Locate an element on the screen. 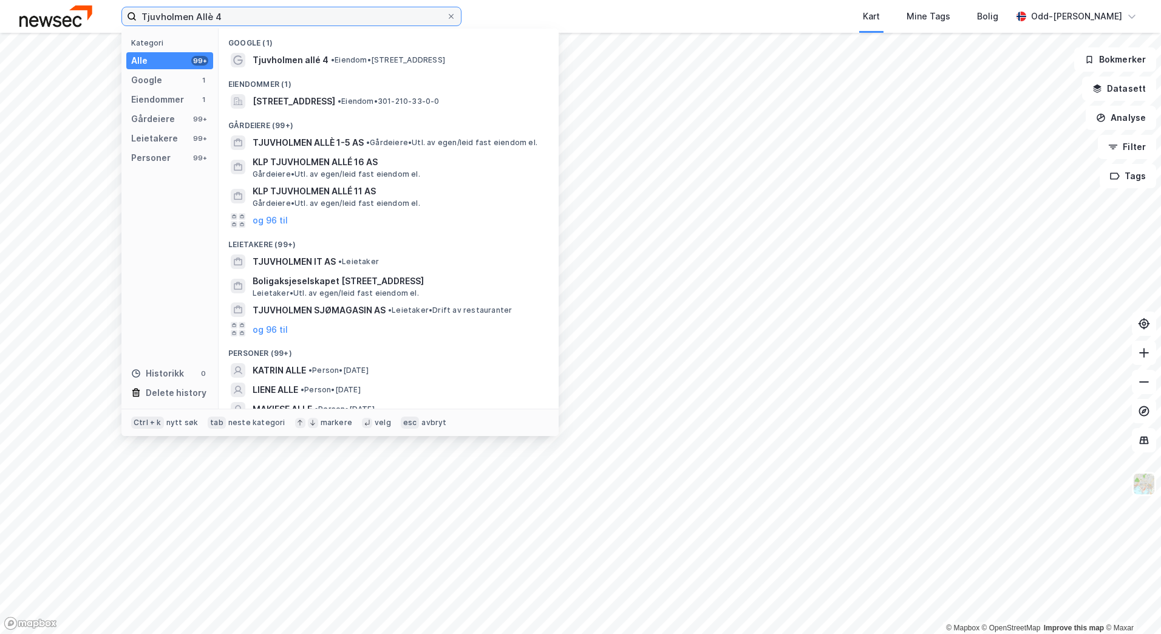  button: Tags is located at coordinates (1128, 176).